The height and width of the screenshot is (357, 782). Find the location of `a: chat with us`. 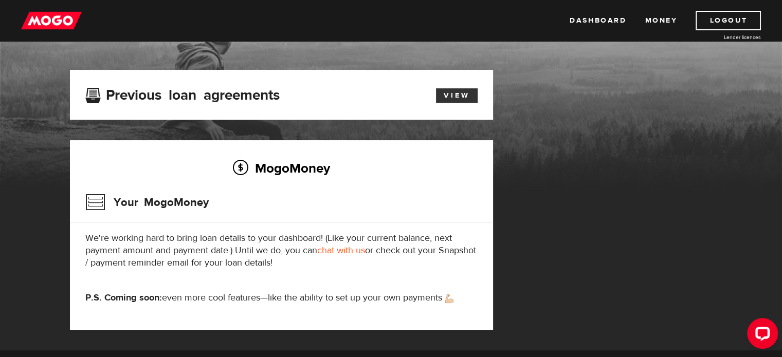

a: chat with us is located at coordinates (341, 250).